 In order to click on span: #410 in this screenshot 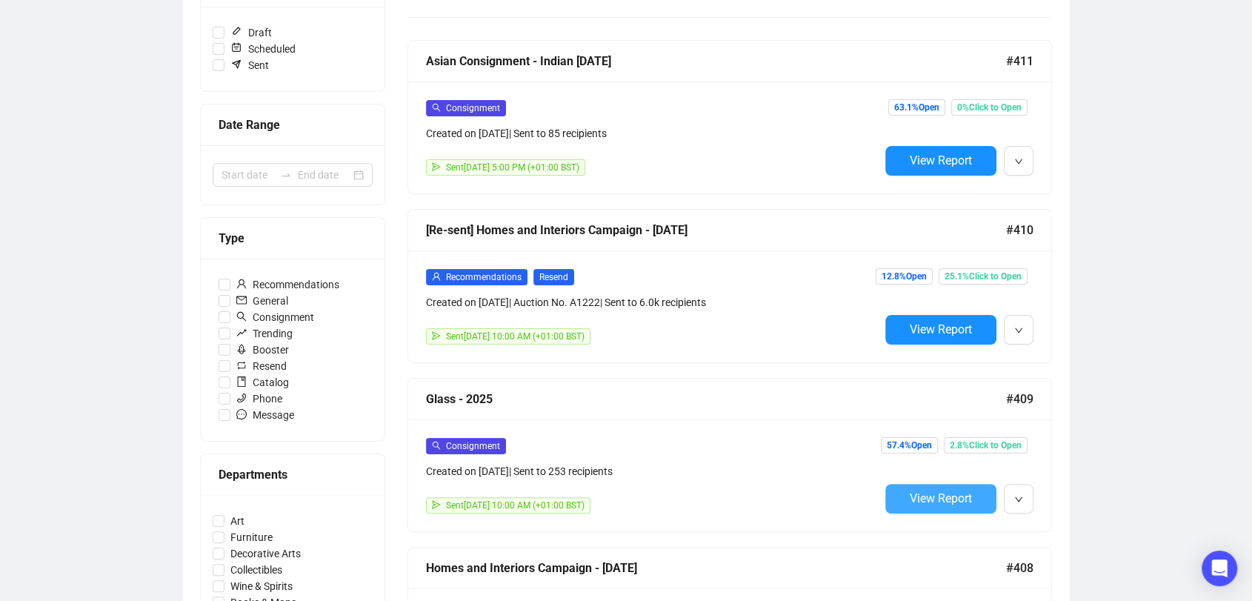, I will do `click(1020, 230)`.